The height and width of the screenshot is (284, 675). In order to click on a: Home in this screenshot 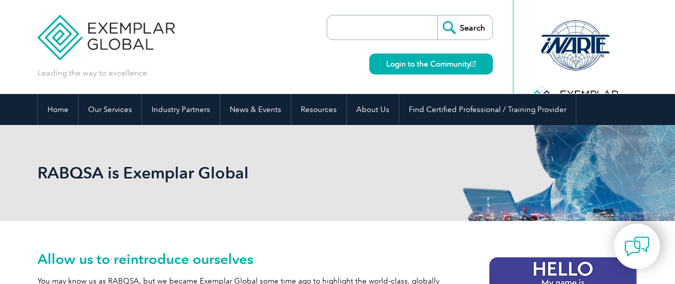, I will do `click(58, 110)`.